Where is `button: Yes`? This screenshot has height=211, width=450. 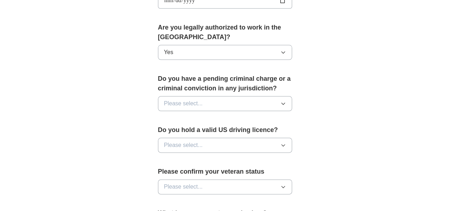 button: Yes is located at coordinates (225, 52).